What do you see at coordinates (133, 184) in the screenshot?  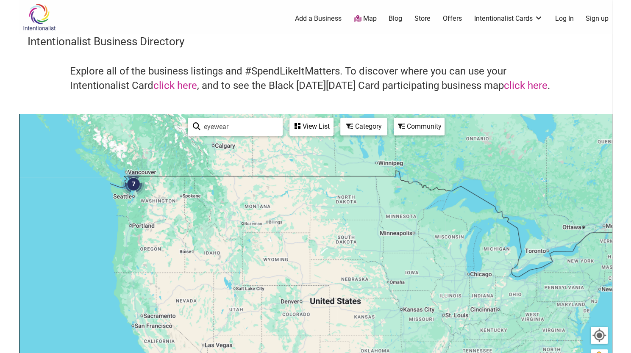 I see `div: 7` at bounding box center [133, 184].